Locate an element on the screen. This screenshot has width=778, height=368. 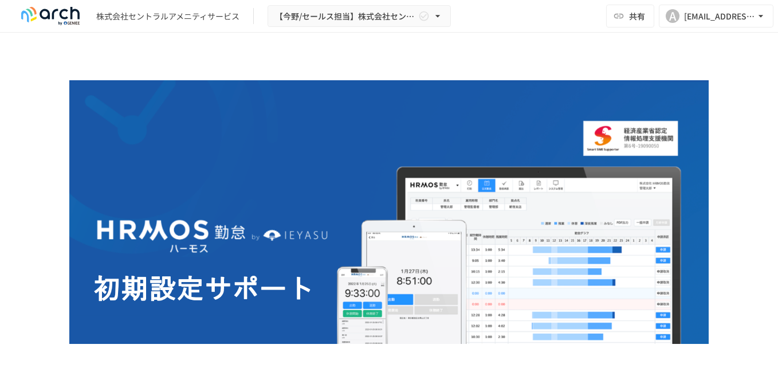
img: logo-default@2x-9cf2c760.svg is located at coordinates (50, 16).